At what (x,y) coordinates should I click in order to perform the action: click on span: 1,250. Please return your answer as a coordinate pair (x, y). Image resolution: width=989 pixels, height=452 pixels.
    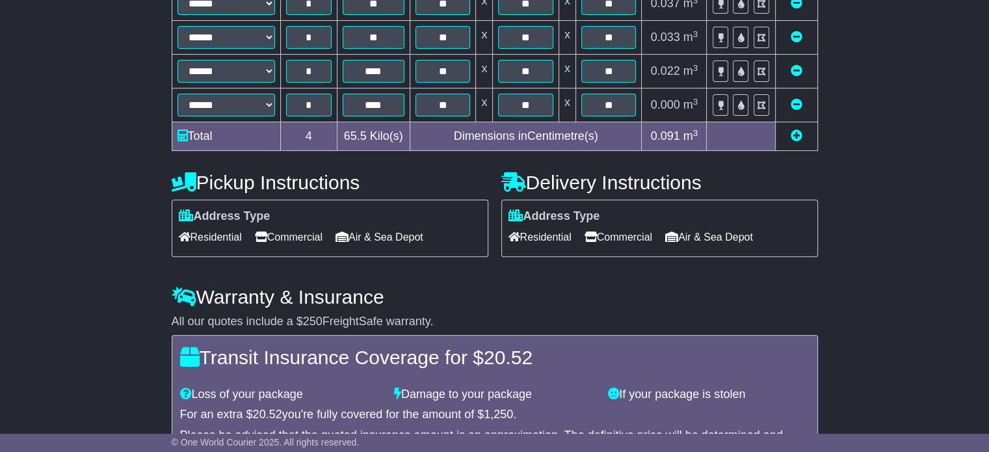
    Looking at the image, I should click on (498, 414).